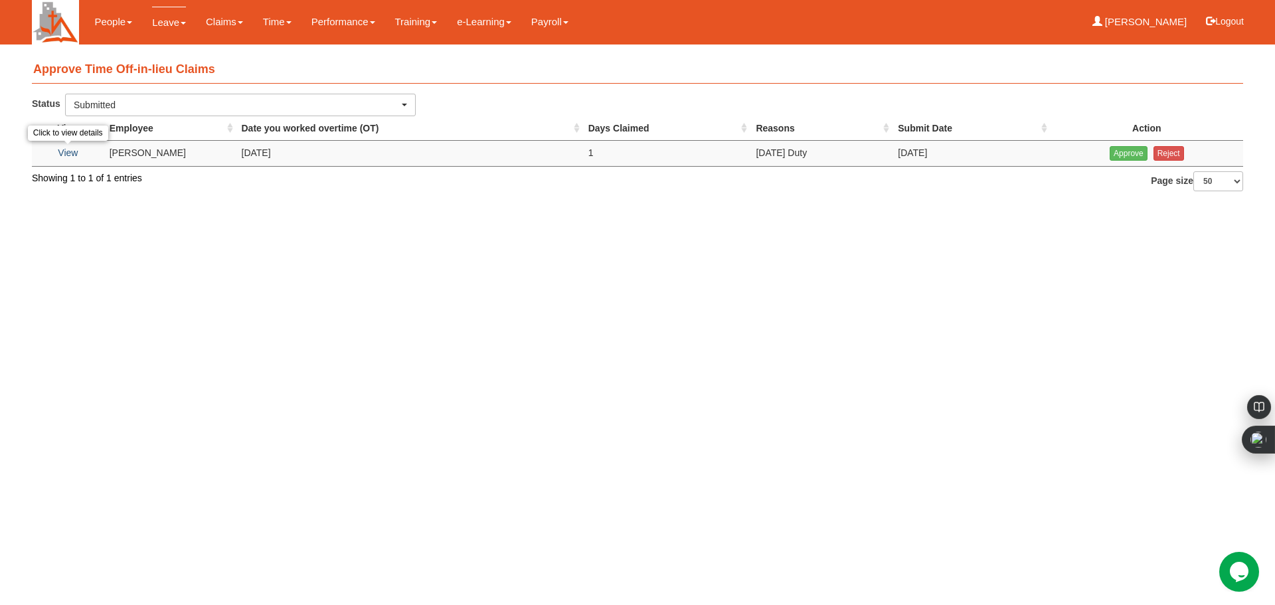 This screenshot has height=605, width=1275. What do you see at coordinates (667, 128) in the screenshot?
I see `th: Days Claimed : activate to sort column ascending` at bounding box center [667, 128].